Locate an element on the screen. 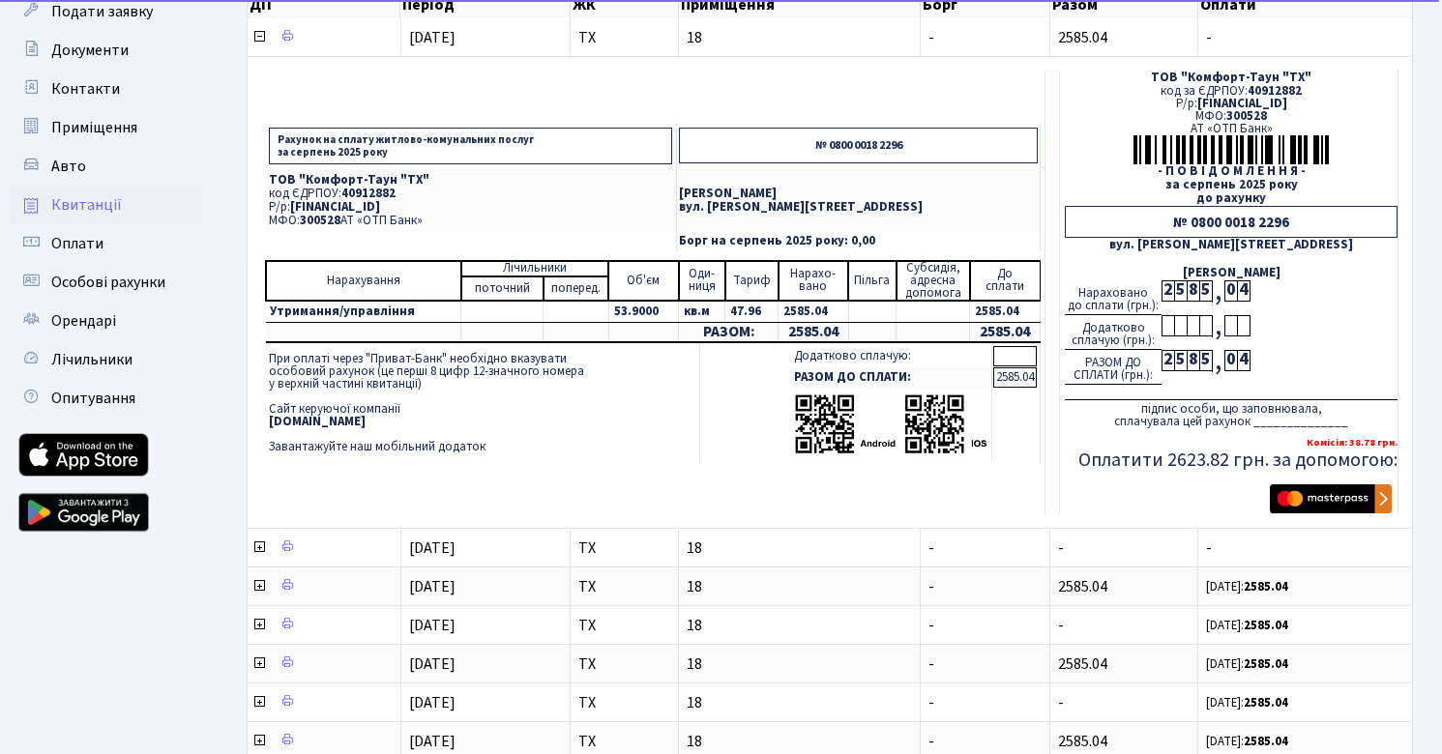  p: МФО: АТ «ОТП Банк» is located at coordinates (470, 220).